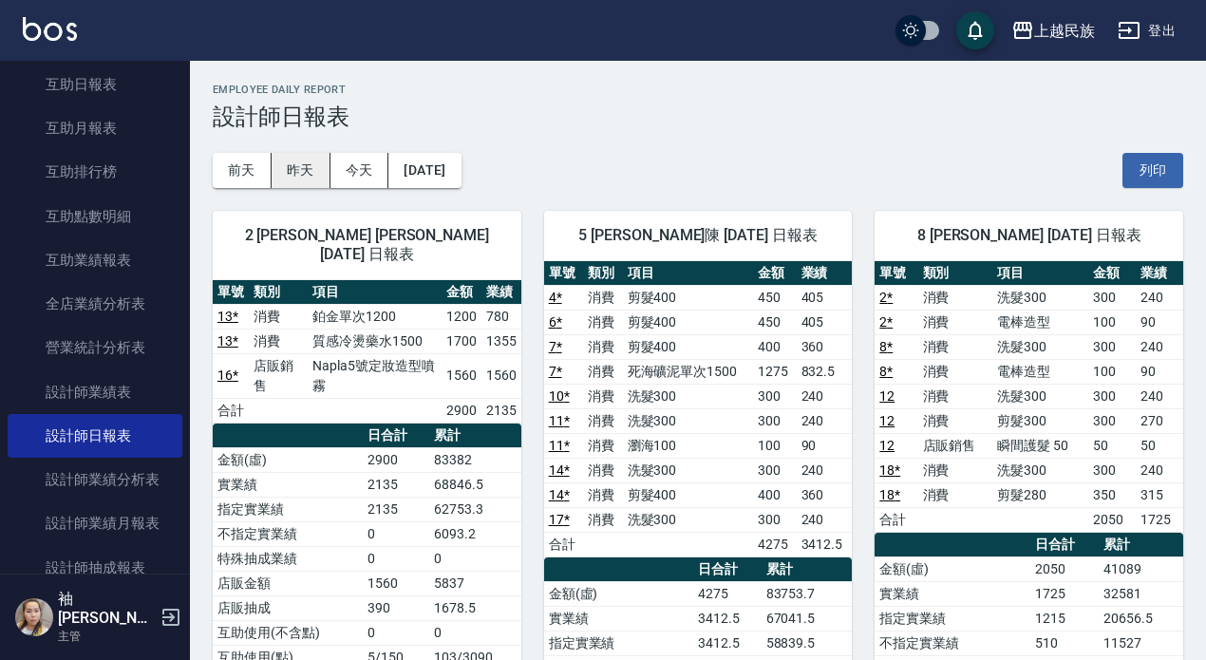 The height and width of the screenshot is (660, 1206). Describe the element at coordinates (288, 583) in the screenshot. I see `td: 店販金額` at that location.